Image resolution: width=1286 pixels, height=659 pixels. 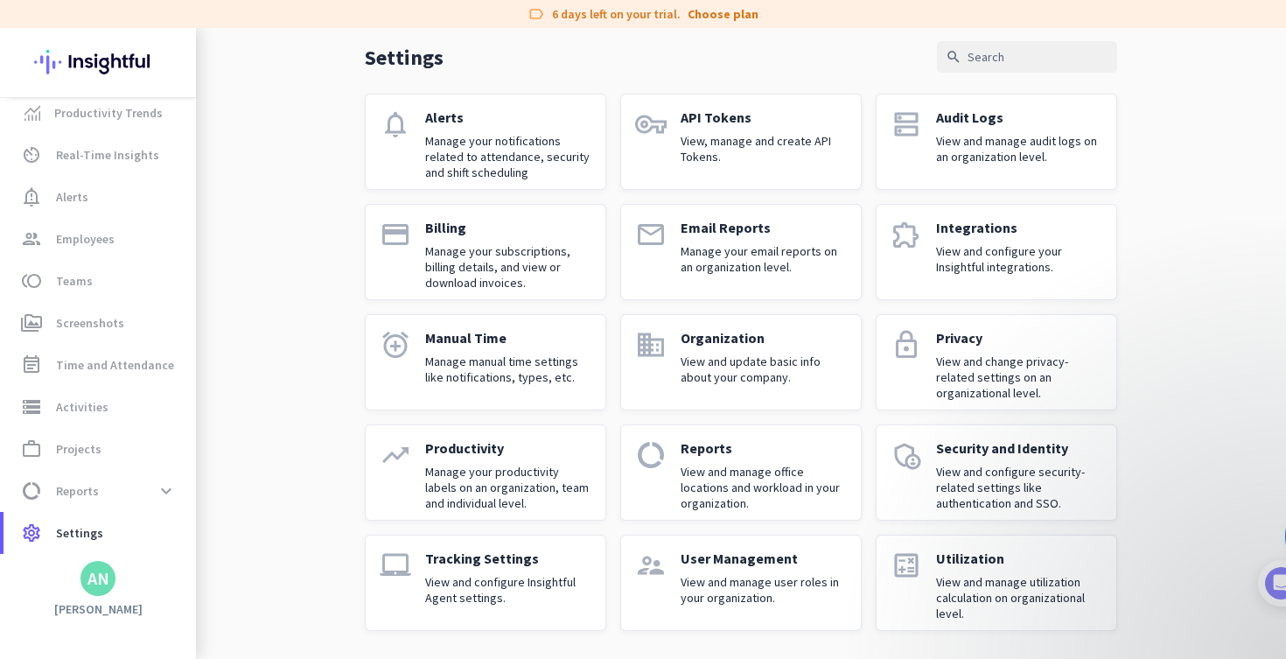 I want to click on a: dnsAudit LogsView and manage audit logs on an organization level., so click(x=996, y=142).